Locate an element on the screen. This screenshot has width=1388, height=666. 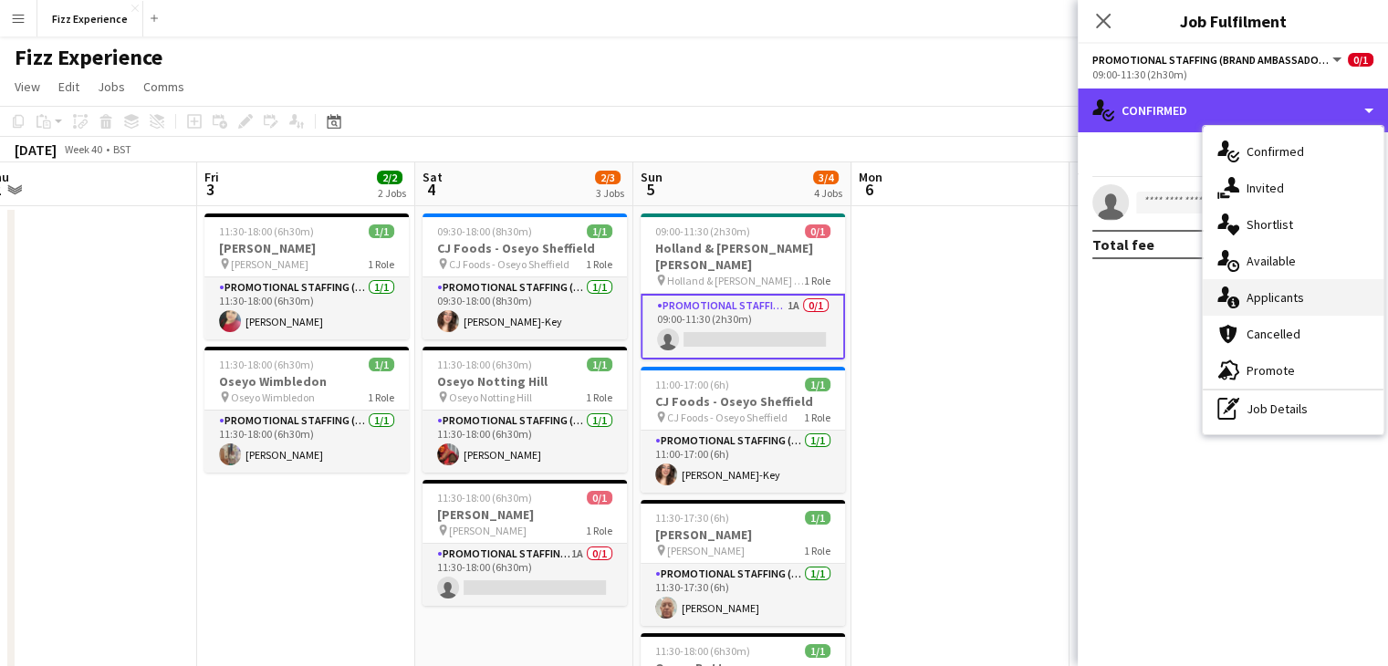
div: 4 Jobs is located at coordinates (828, 193).